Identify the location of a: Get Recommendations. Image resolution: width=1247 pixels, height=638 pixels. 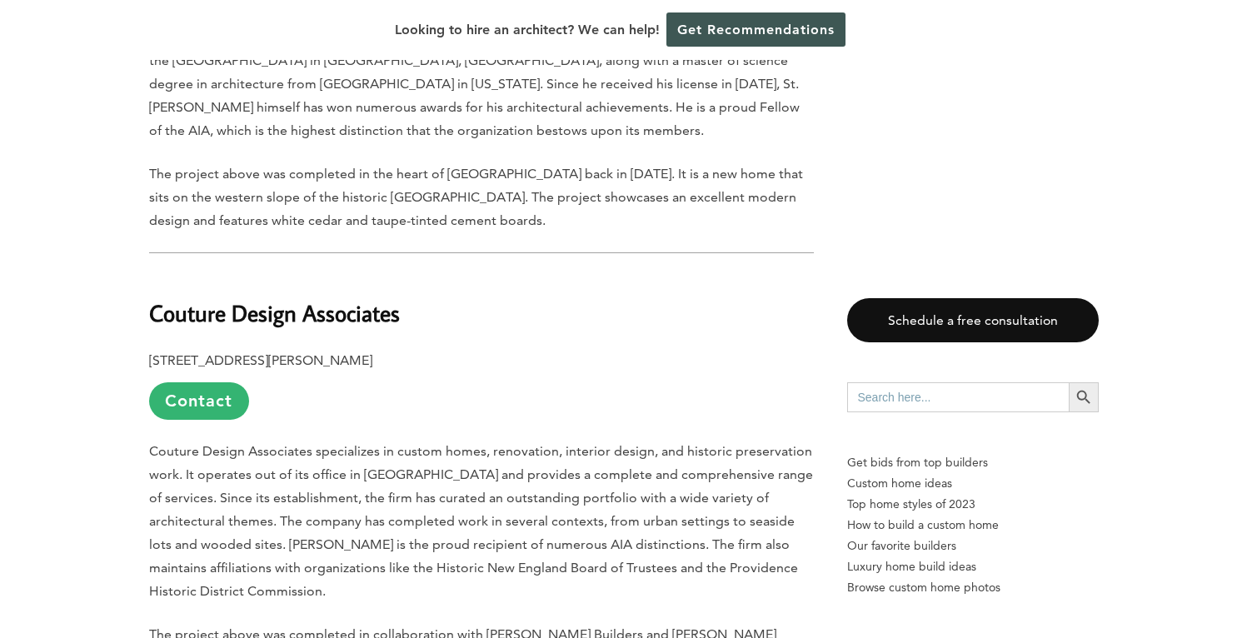
(755, 29).